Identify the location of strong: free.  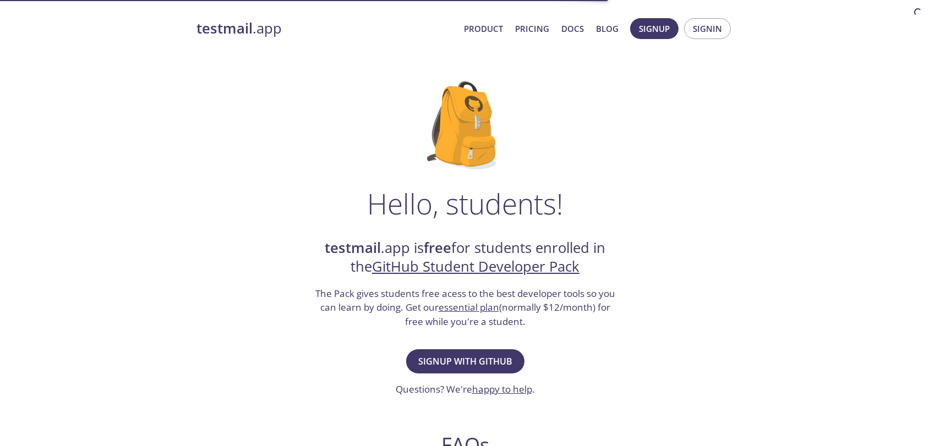
(438, 248).